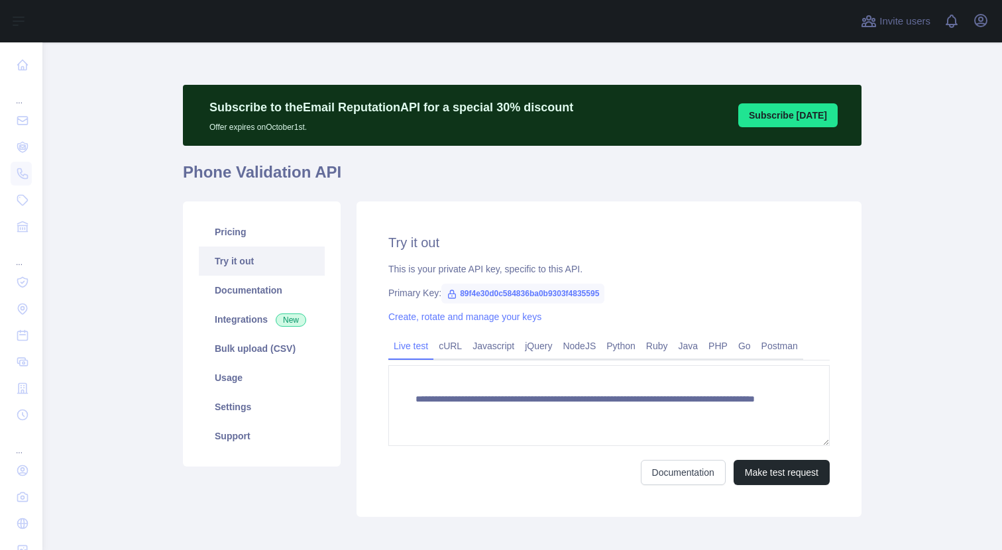  What do you see at coordinates (745, 346) in the screenshot?
I see `a: Go` at bounding box center [745, 346].